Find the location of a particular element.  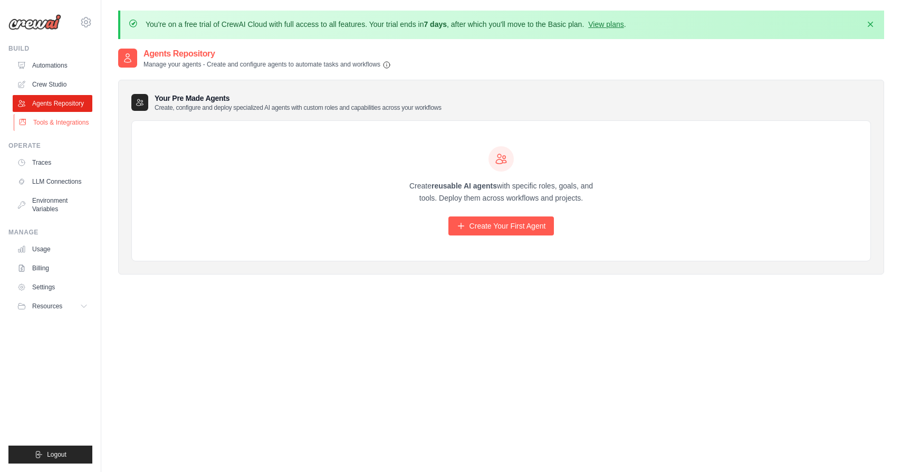

div: Manage is located at coordinates (50, 232).